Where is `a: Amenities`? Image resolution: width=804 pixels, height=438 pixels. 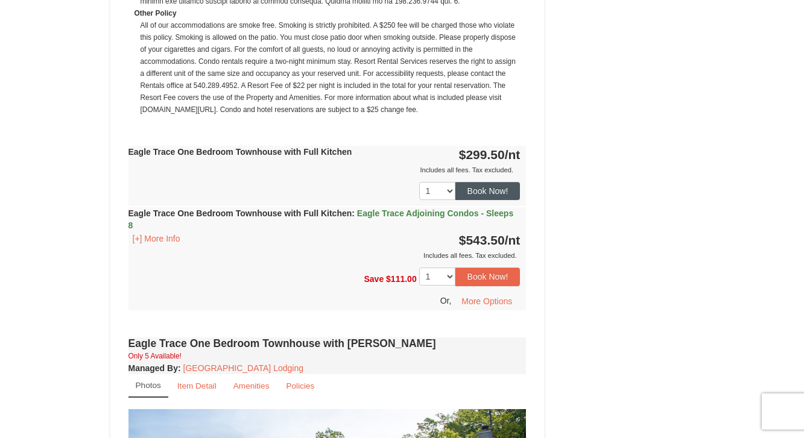 a: Amenities is located at coordinates (251, 386).